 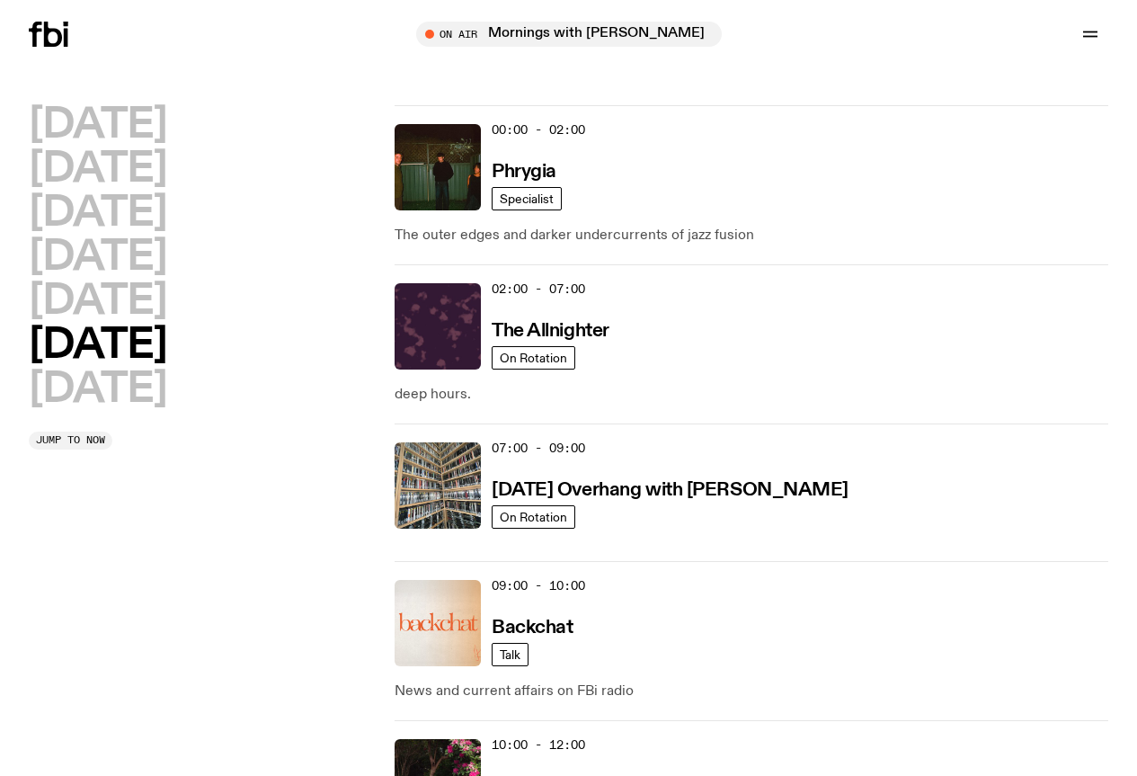 I want to click on span: 02:00 - 07:00, so click(x=538, y=289).